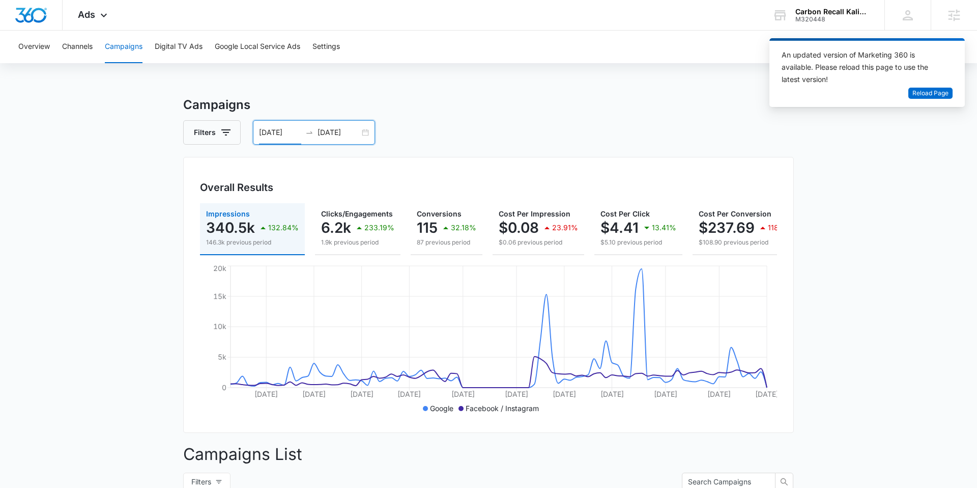 Image resolution: width=977 pixels, height=488 pixels. What do you see at coordinates (220, 296) in the screenshot?
I see `tspan: 15k` at bounding box center [220, 296].